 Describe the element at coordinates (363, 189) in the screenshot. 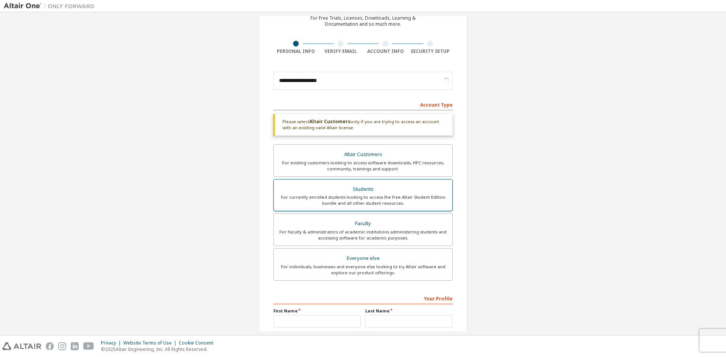

I see `div: Students` at that location.